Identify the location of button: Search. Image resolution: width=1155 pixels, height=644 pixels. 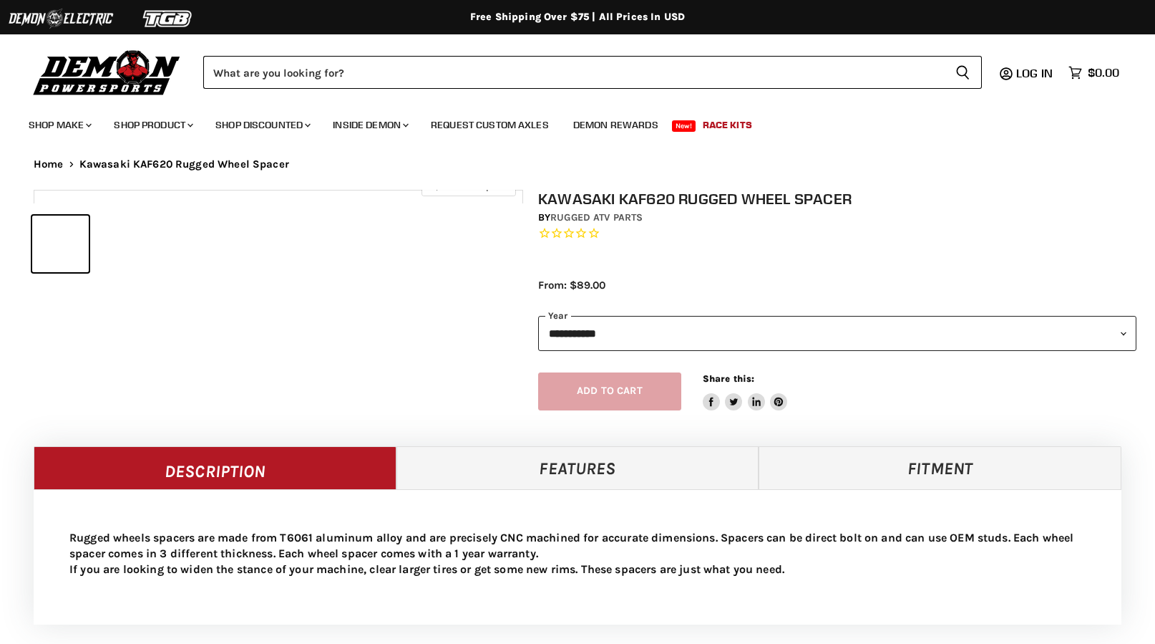
(963, 72).